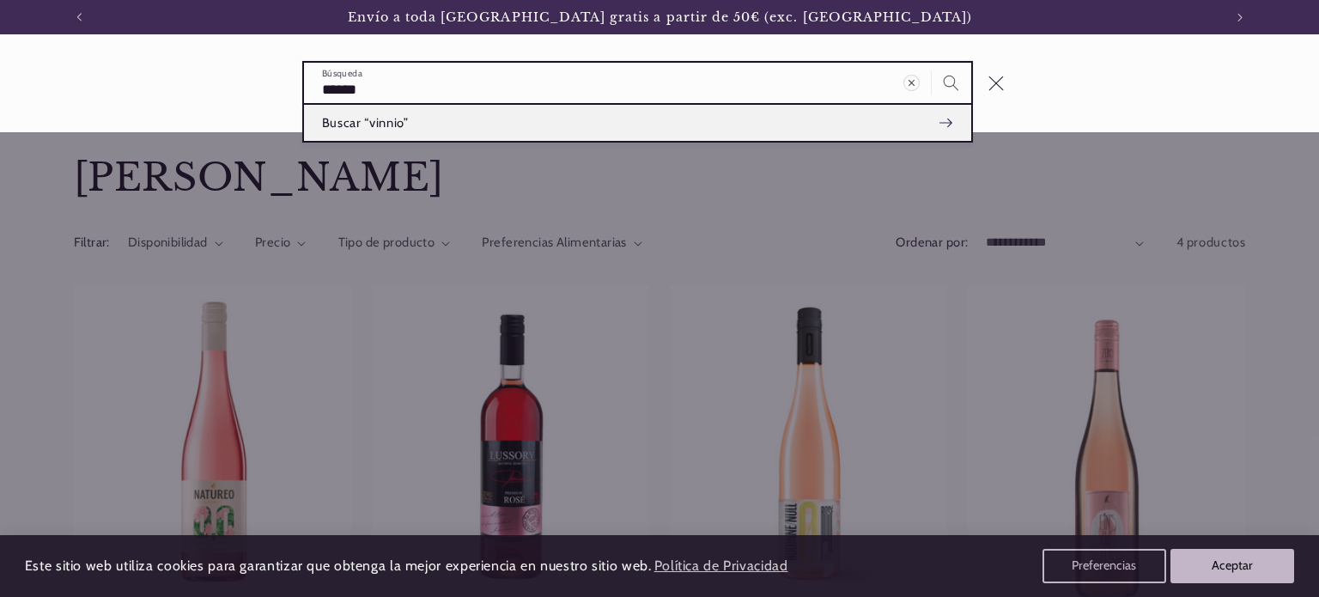  I want to click on button: Cerrar, so click(996, 83).